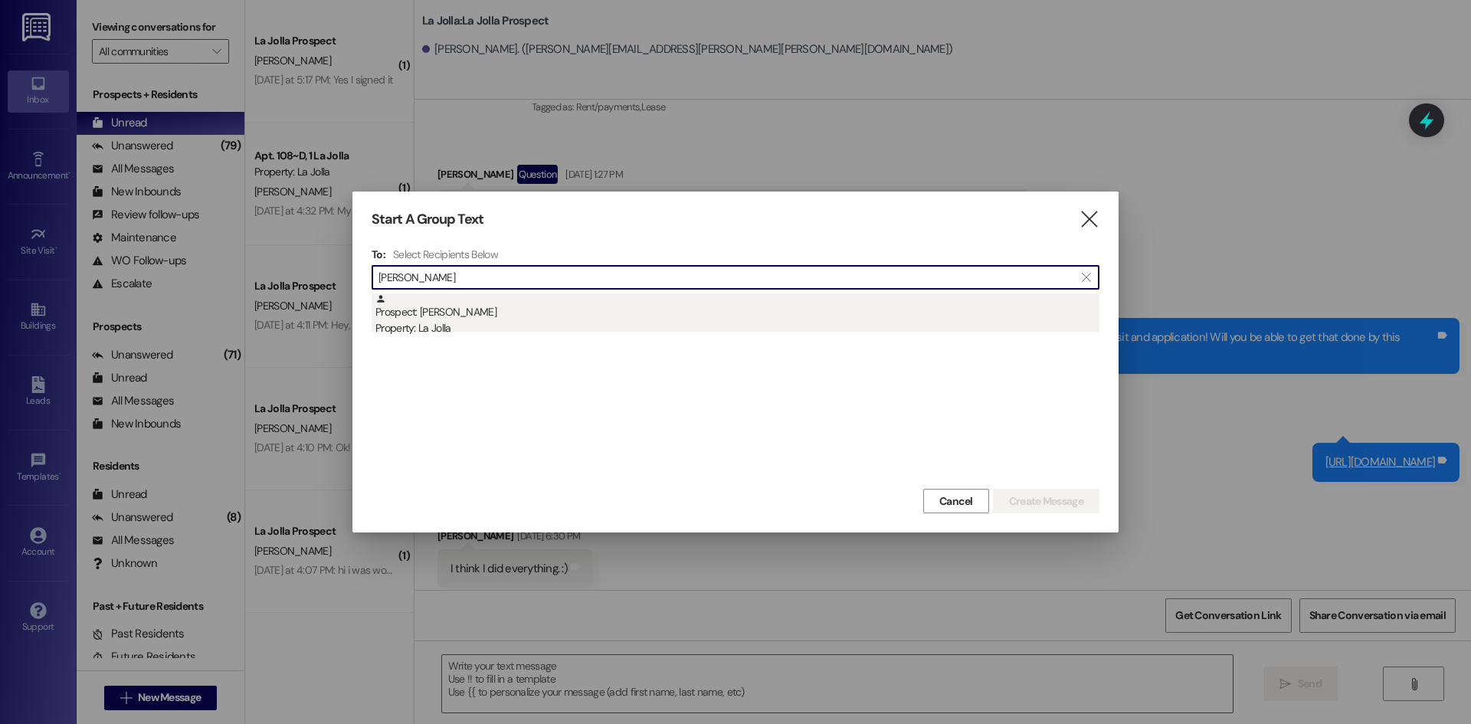  I want to click on h3: To:, so click(379, 254).